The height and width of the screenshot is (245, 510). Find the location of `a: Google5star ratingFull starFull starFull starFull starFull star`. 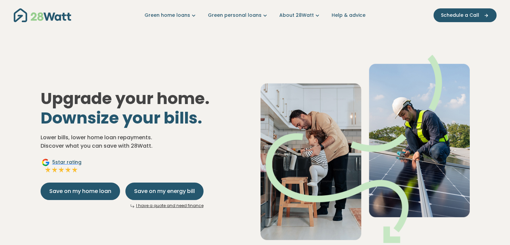

a: Google5star ratingFull starFull starFull starFull starFull star is located at coordinates (61, 166).